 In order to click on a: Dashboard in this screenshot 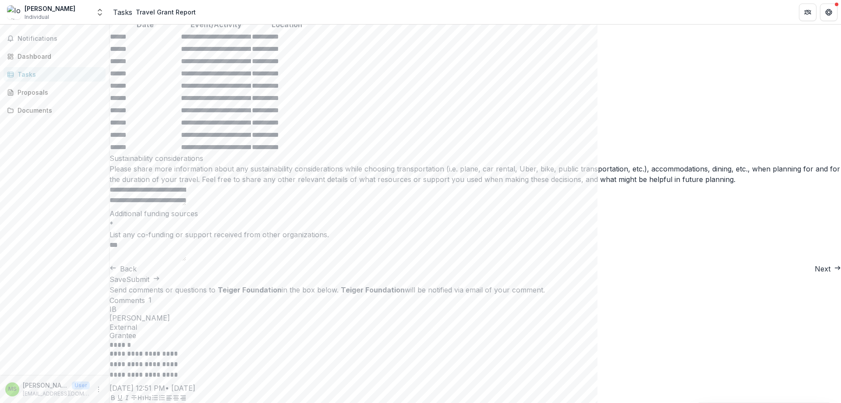, I will do `click(54, 56)`.